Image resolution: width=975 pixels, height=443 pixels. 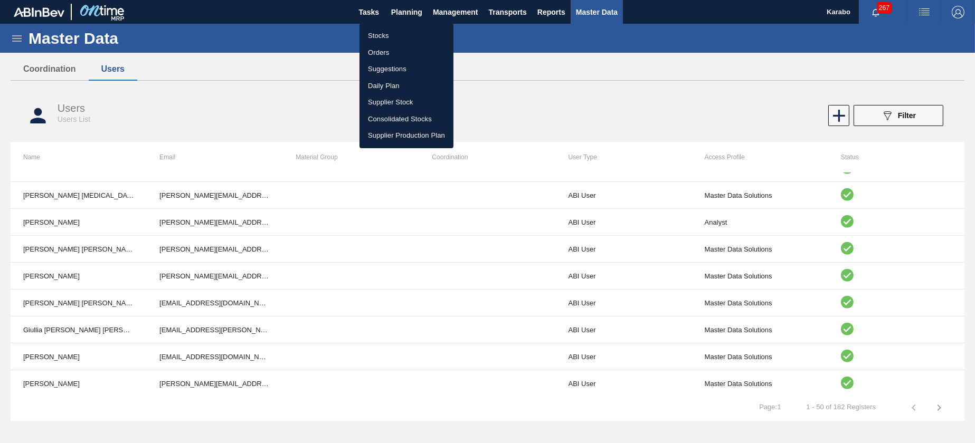 What do you see at coordinates (406, 136) in the screenshot?
I see `li: Supplier Production Plan` at bounding box center [406, 136].